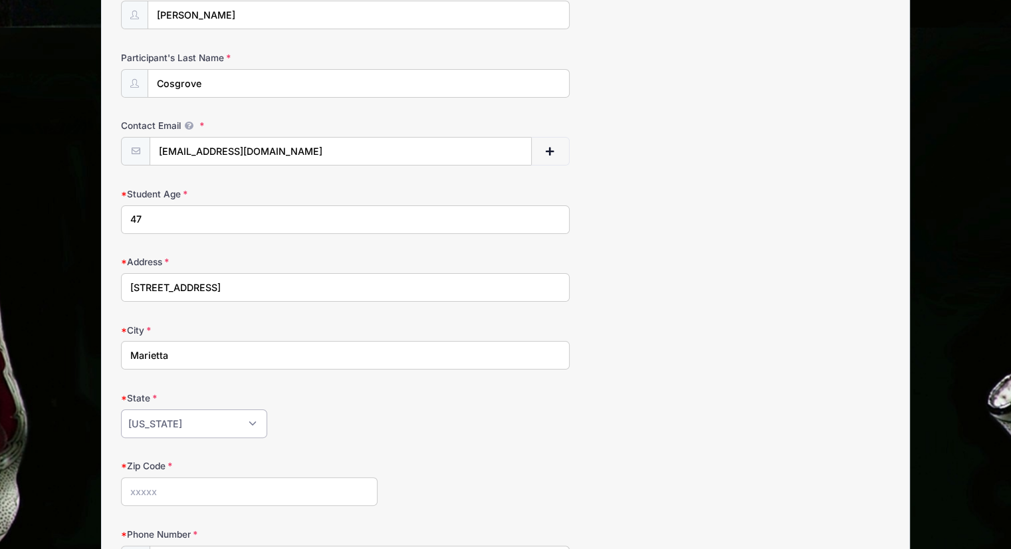 This screenshot has height=549, width=1011. Describe the element at coordinates (340, 151) in the screenshot. I see `input: email@email.com` at that location.